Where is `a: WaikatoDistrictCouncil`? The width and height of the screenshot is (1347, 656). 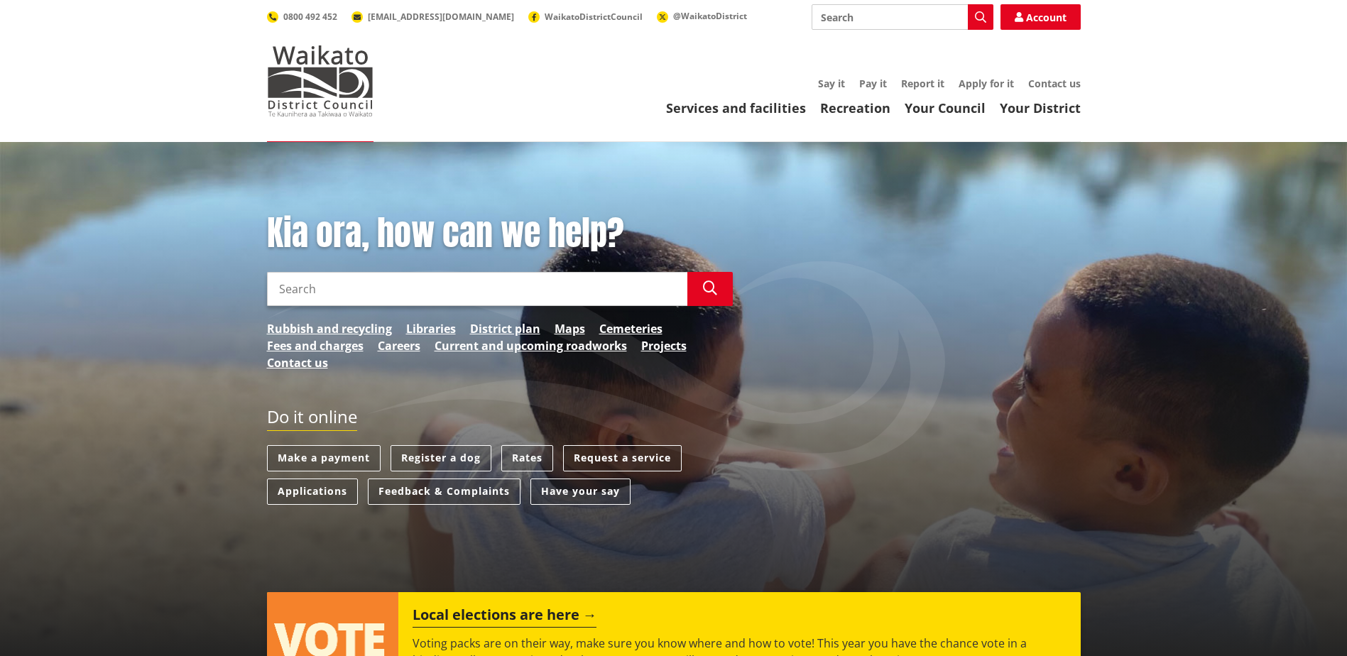 a: WaikatoDistrictCouncil is located at coordinates (585, 16).